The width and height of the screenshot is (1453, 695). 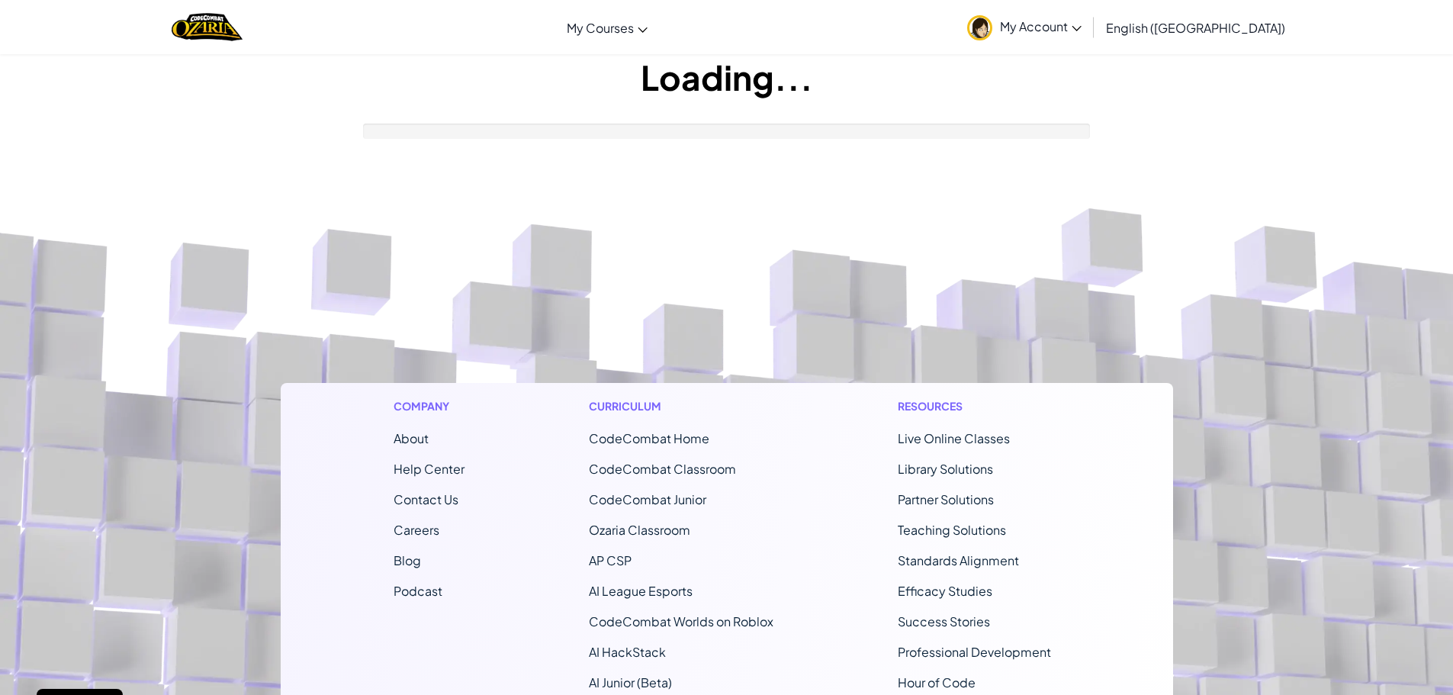 What do you see at coordinates (641, 590) in the screenshot?
I see `a: AI League Esports` at bounding box center [641, 590].